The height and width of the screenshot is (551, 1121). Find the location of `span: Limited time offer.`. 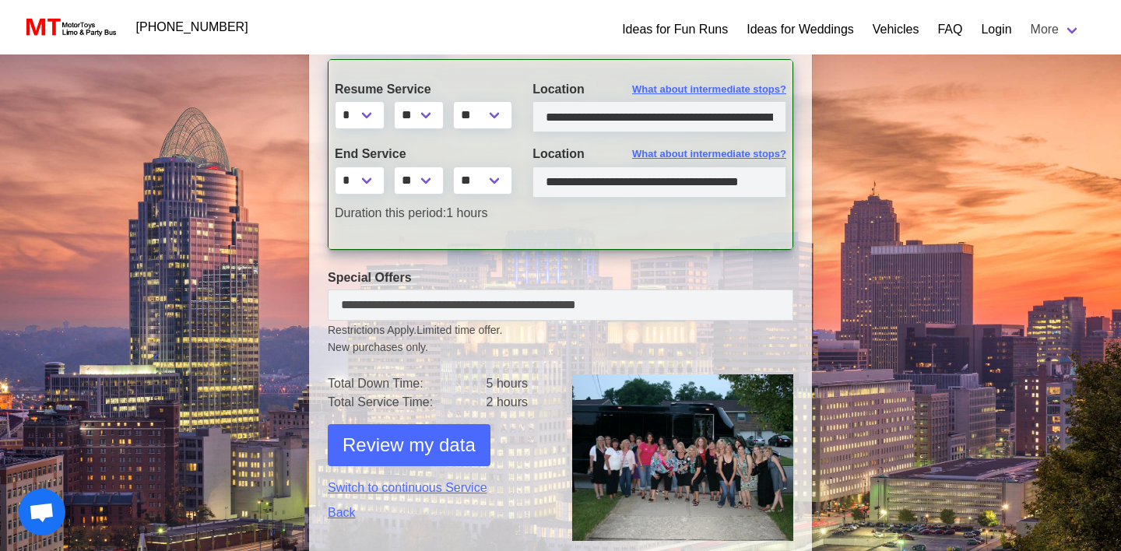

span: Limited time offer. is located at coordinates (459, 330).